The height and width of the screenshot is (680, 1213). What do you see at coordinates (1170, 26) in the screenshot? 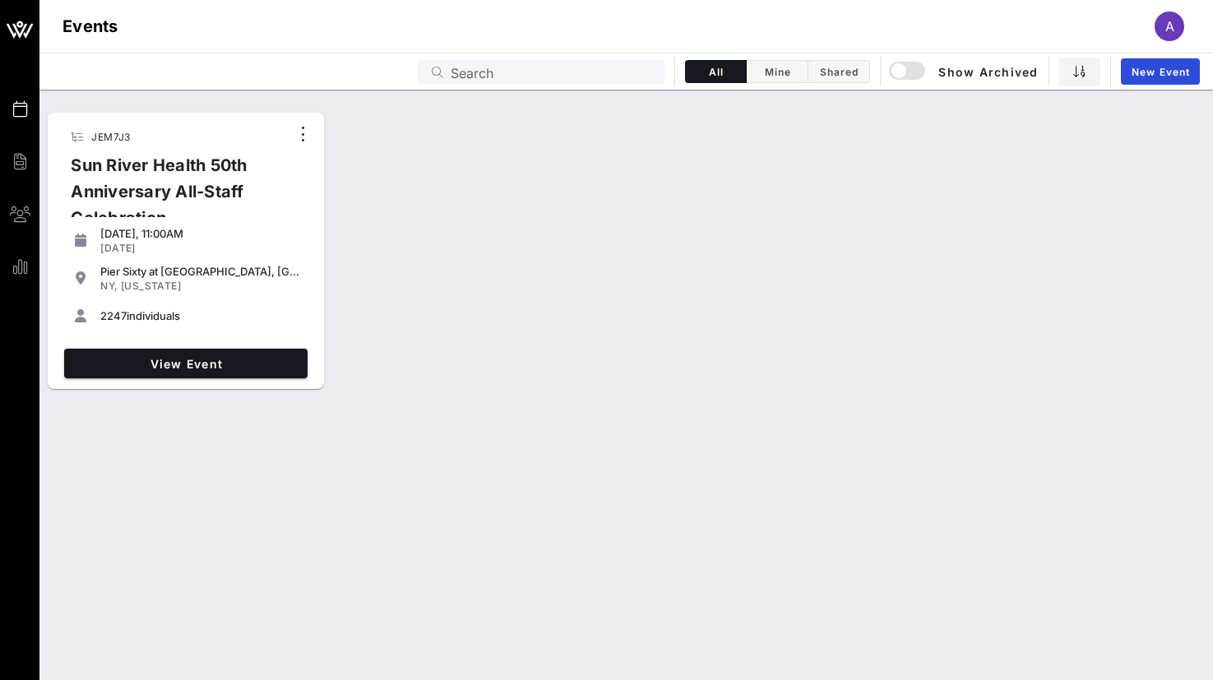
I see `span: A` at bounding box center [1170, 26].